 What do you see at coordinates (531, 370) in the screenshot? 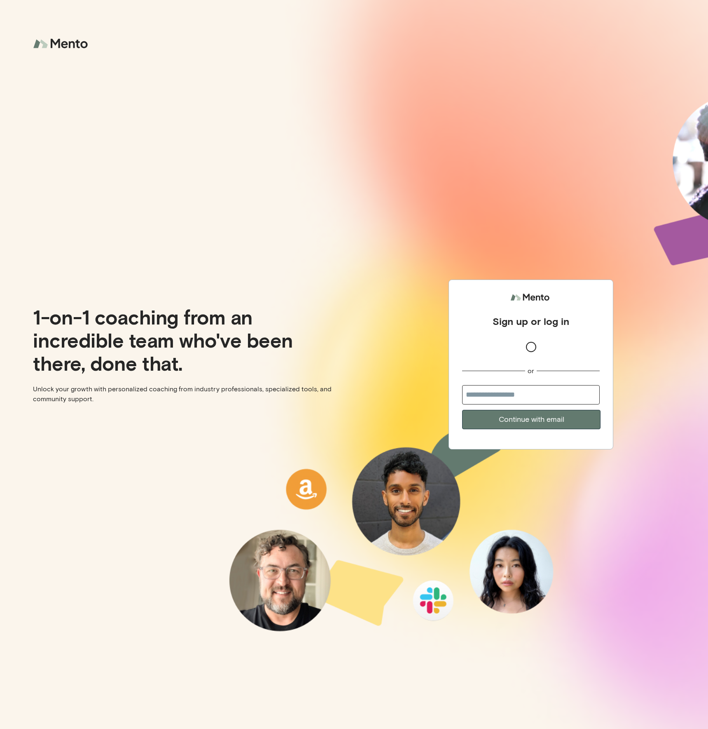
I see `div: or` at bounding box center [531, 370].